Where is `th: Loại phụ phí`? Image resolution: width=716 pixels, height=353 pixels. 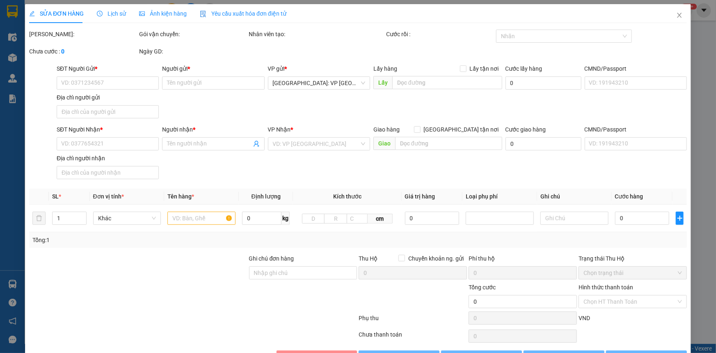 th: Loại phụ phí is located at coordinates (500, 196).